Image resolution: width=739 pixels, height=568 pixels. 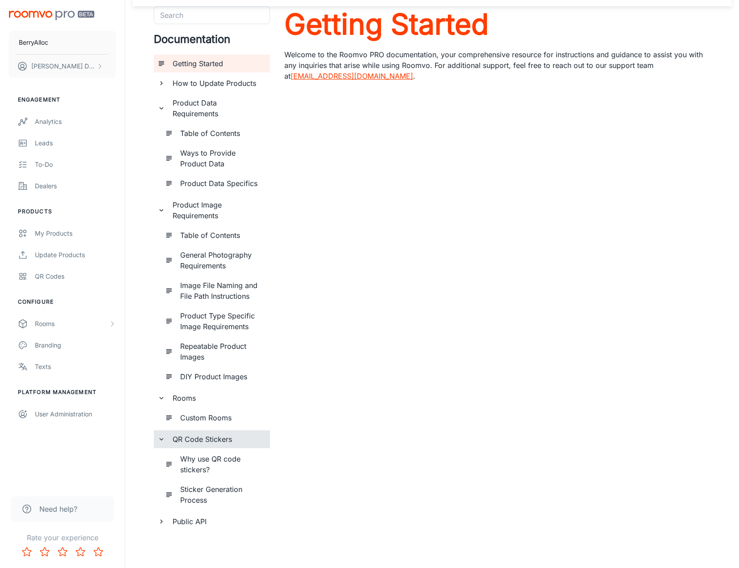 I want to click on a: Getting Started, so click(x=497, y=24).